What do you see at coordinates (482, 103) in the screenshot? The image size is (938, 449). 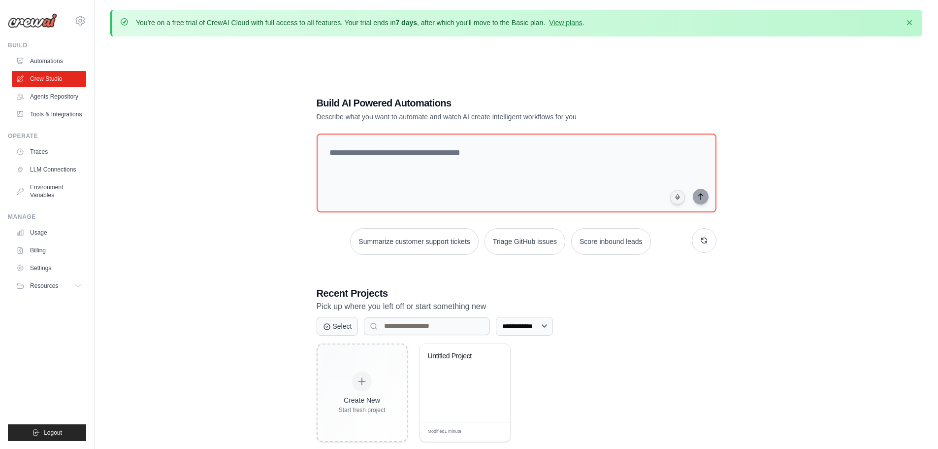 I see `h1: Build AI Powered Automations` at bounding box center [482, 103].